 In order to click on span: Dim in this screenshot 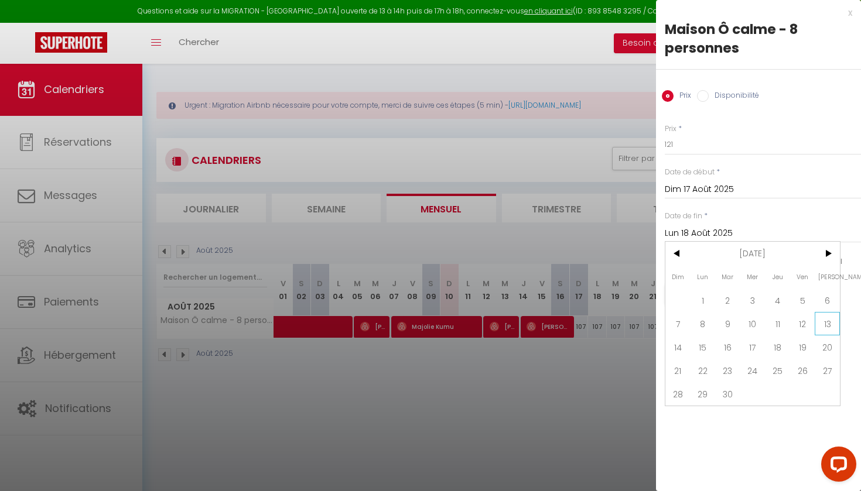, I will do `click(678, 277)`.